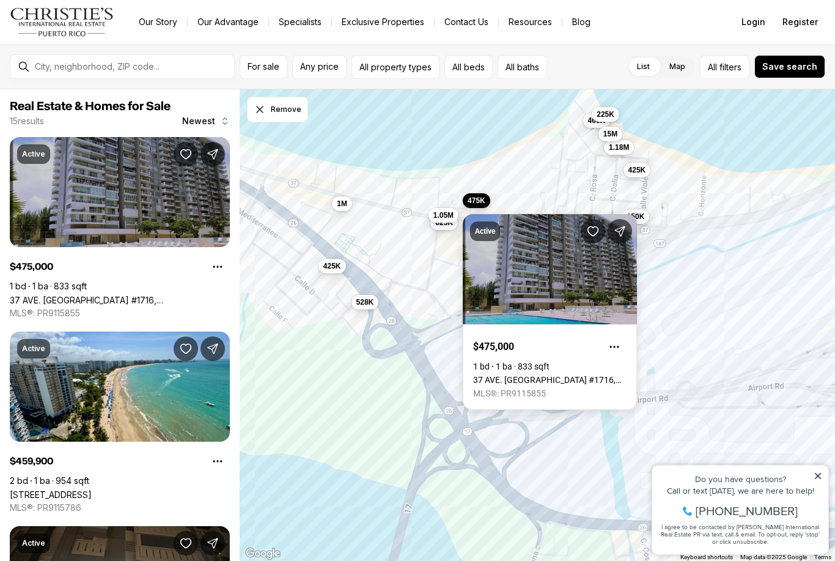 The image size is (835, 561). I want to click on button: Login, so click(753, 22).